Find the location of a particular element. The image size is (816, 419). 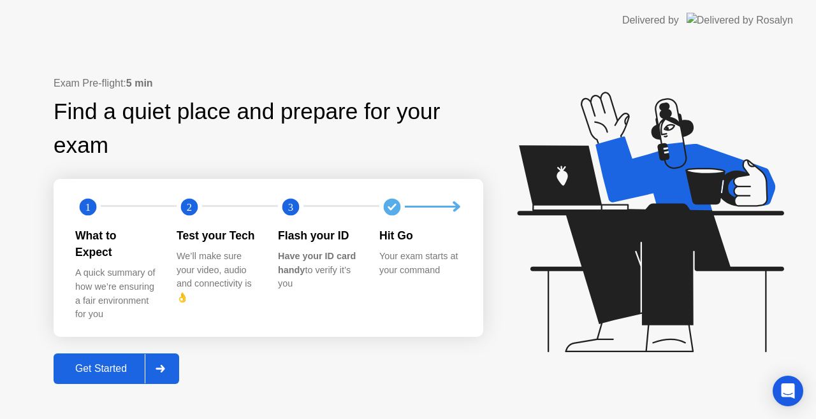

text: 1 is located at coordinates (88, 207).